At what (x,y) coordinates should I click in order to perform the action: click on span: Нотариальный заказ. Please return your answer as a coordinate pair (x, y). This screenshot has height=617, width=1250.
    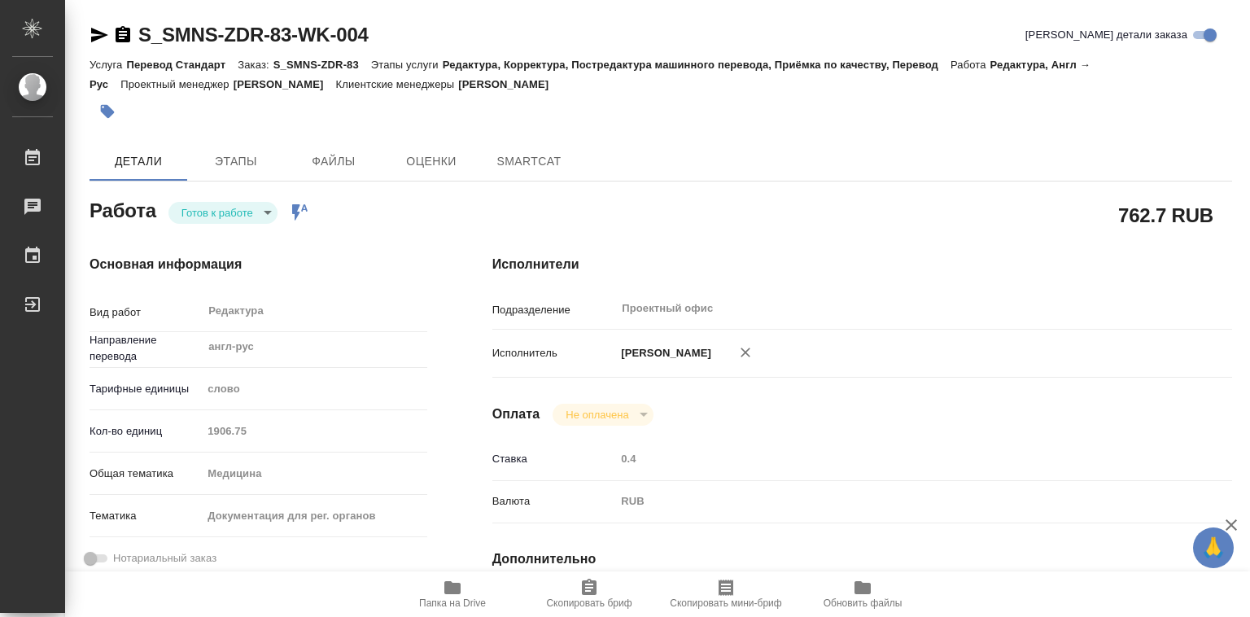
    Looking at the image, I should click on (164, 558).